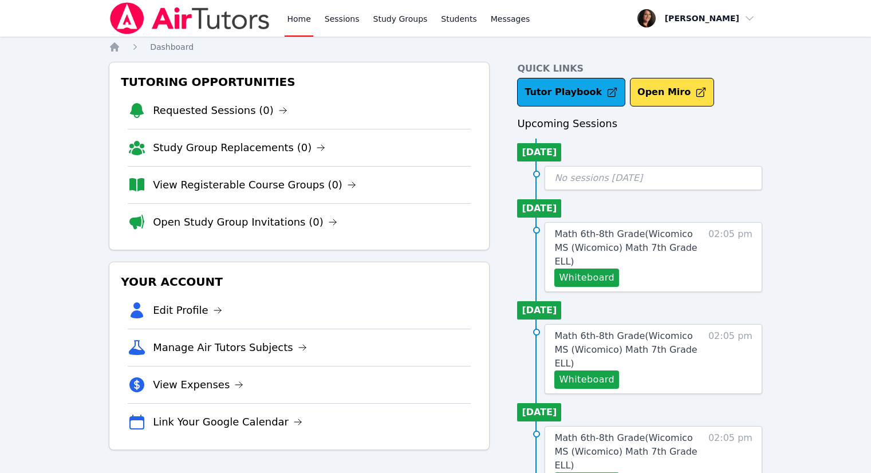  What do you see at coordinates (571, 92) in the screenshot?
I see `a: Tutor Playbook` at bounding box center [571, 92].